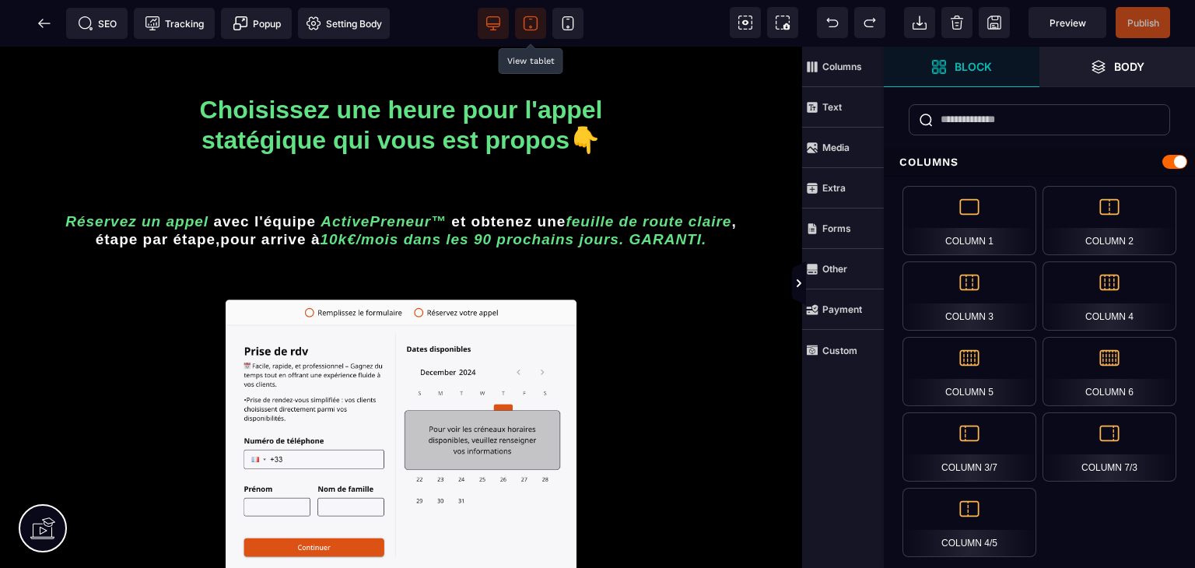 The image size is (1195, 568). What do you see at coordinates (832, 23) in the screenshot?
I see `span: Undo` at bounding box center [832, 23].